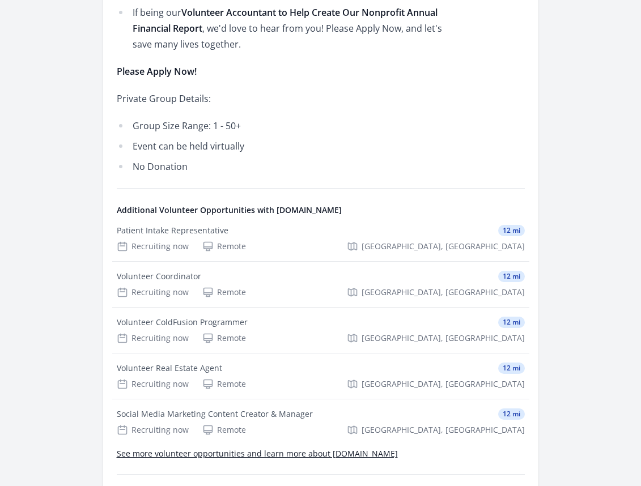 The height and width of the screenshot is (486, 641). What do you see at coordinates (285, 20) in the screenshot?
I see `strong: Volunteer Accountant to Help Create Our Nonprofit Annual Financial Report` at bounding box center [285, 20].